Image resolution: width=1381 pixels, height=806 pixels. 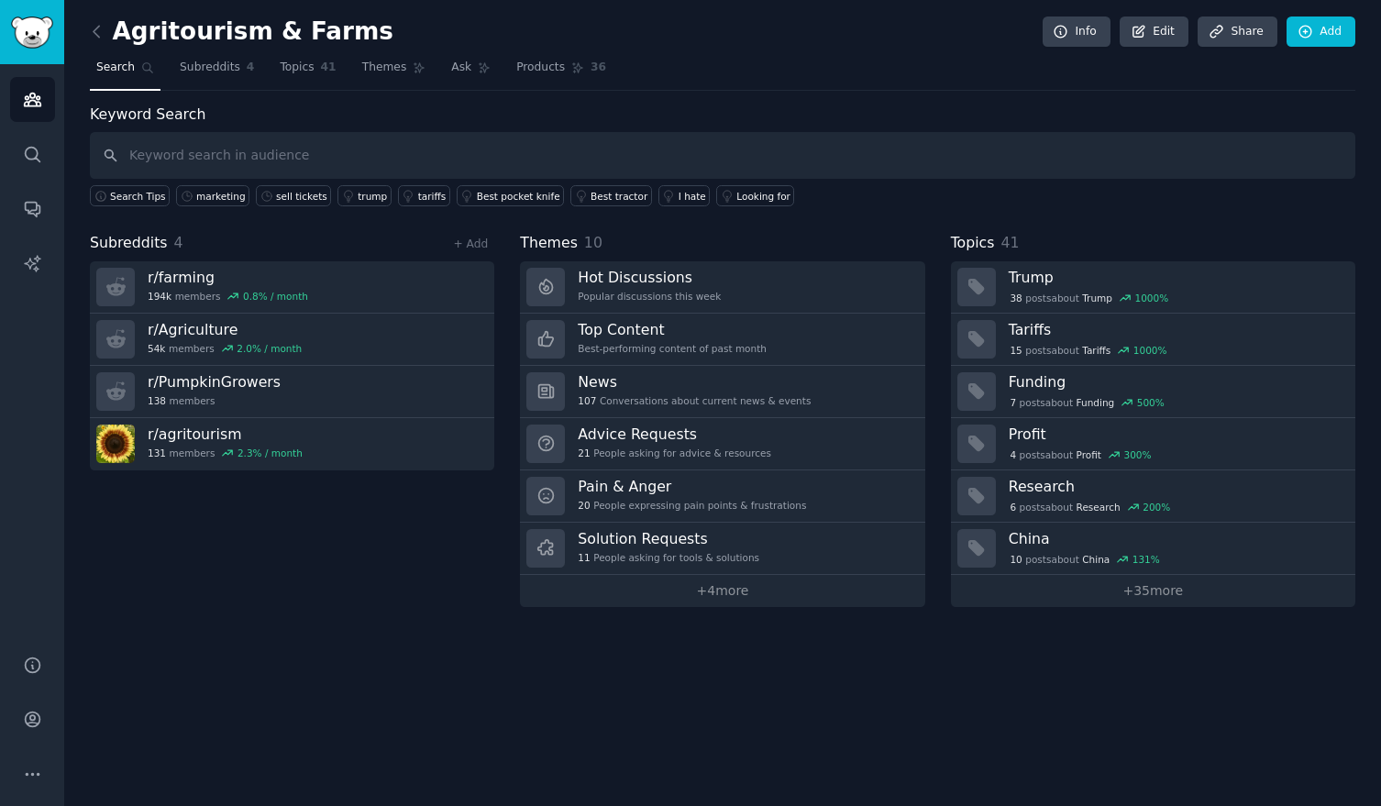 I want to click on span: 6, so click(x=1013, y=507).